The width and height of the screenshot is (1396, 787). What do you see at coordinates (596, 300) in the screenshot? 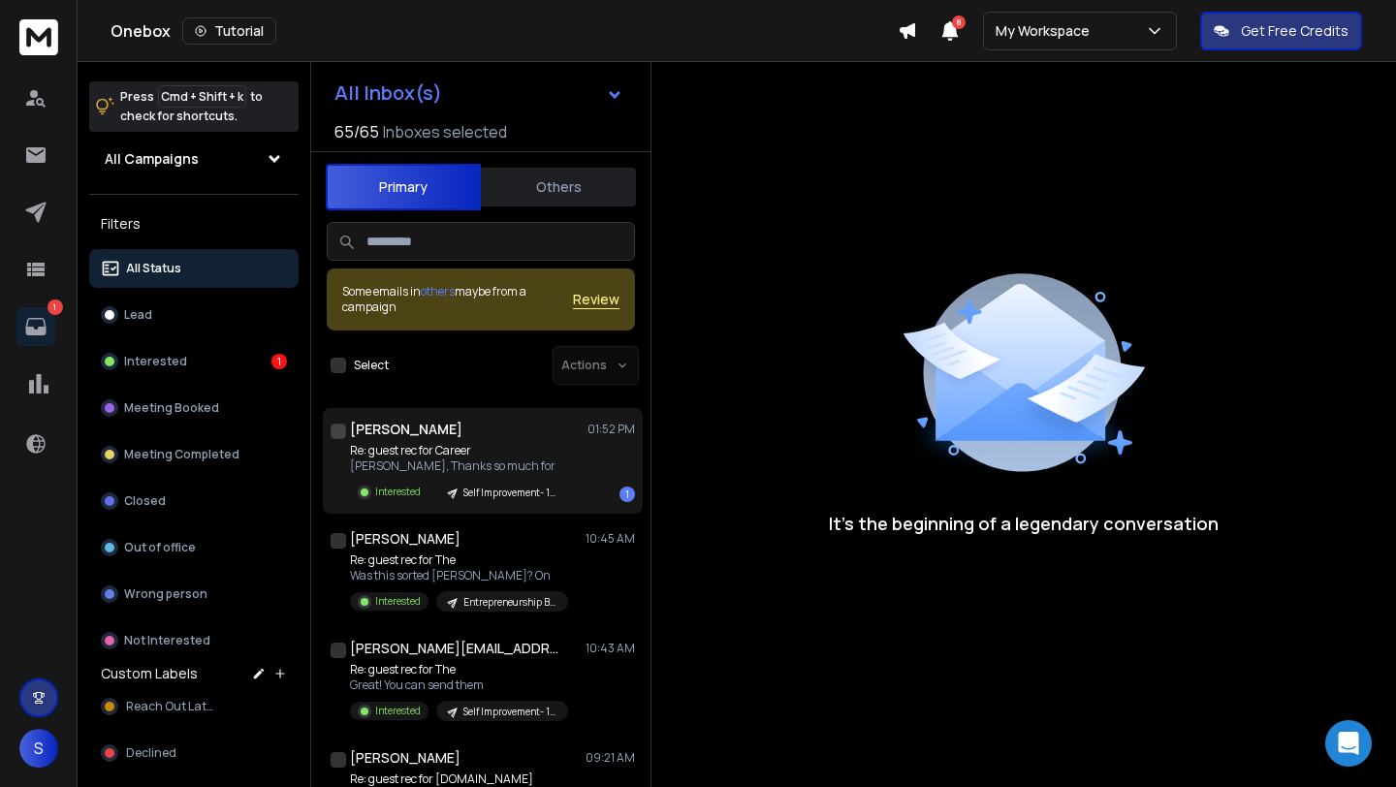
I see `span: Review` at bounding box center [596, 300].